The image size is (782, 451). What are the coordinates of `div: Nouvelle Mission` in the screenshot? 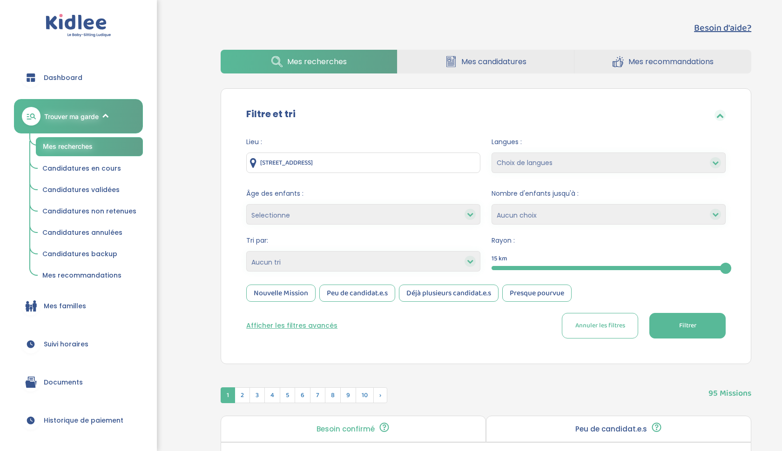 It's located at (281, 293).